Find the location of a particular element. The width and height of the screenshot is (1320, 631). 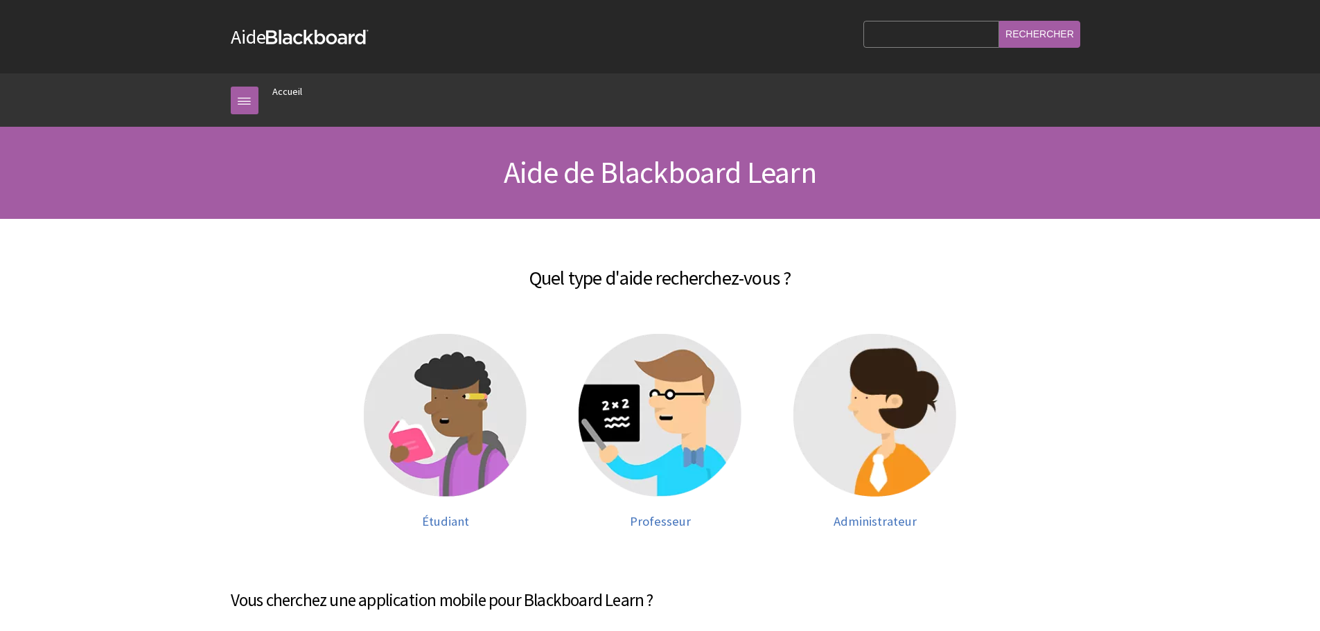

a: Aide pour les administrateurs Administrateur is located at coordinates (875, 431).